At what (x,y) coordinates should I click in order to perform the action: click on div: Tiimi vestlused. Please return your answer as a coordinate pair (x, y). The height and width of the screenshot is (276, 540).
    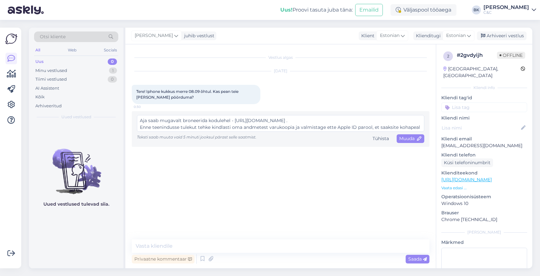
    Looking at the image, I should click on (51, 79).